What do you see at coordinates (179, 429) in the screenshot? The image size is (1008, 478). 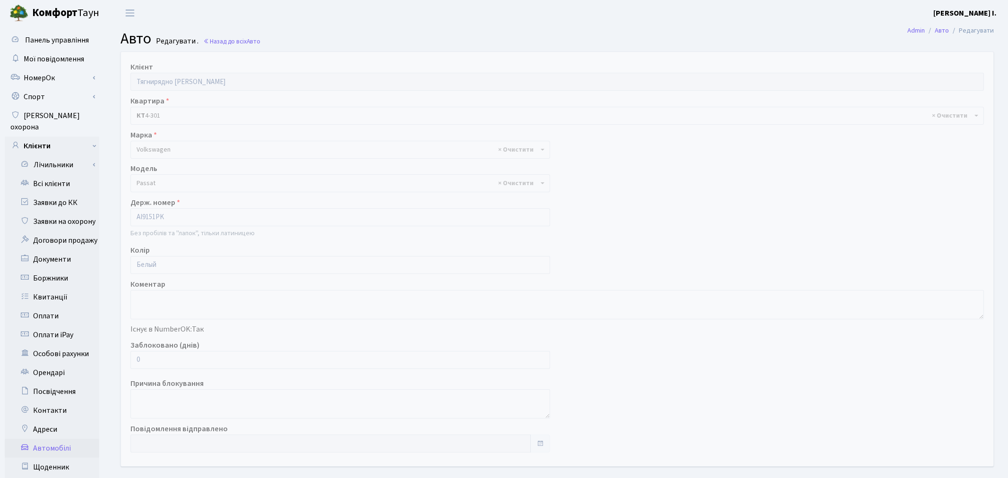 I see `label: Повідомлення відправлено` at bounding box center [179, 429].